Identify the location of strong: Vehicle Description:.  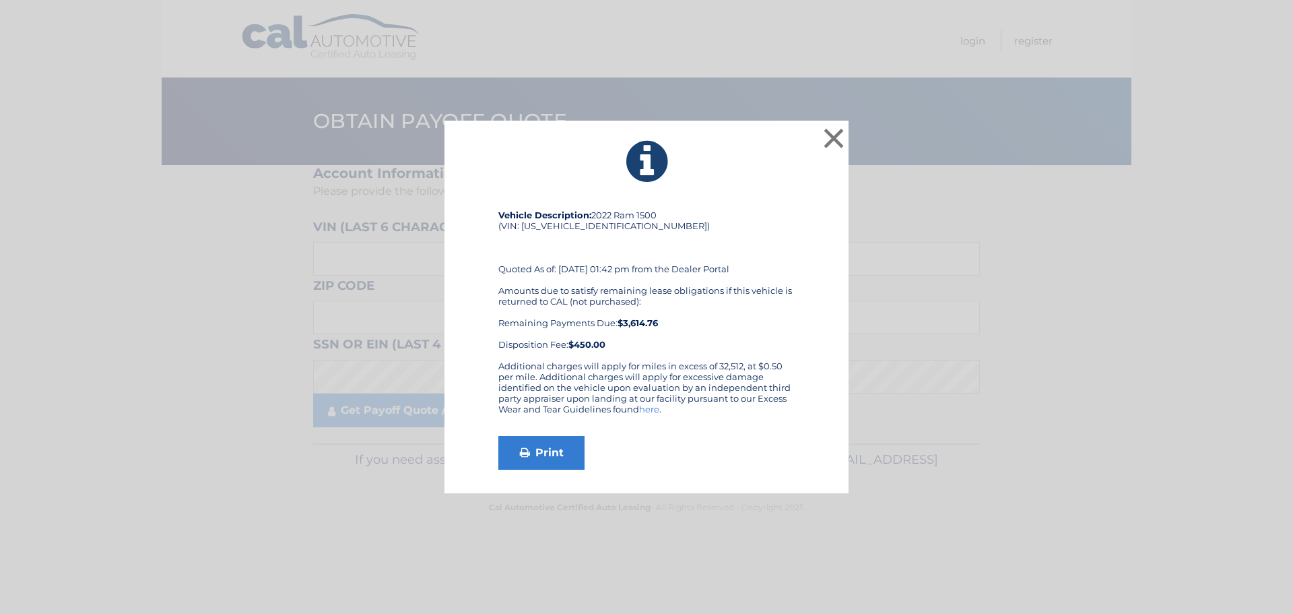
(545, 215).